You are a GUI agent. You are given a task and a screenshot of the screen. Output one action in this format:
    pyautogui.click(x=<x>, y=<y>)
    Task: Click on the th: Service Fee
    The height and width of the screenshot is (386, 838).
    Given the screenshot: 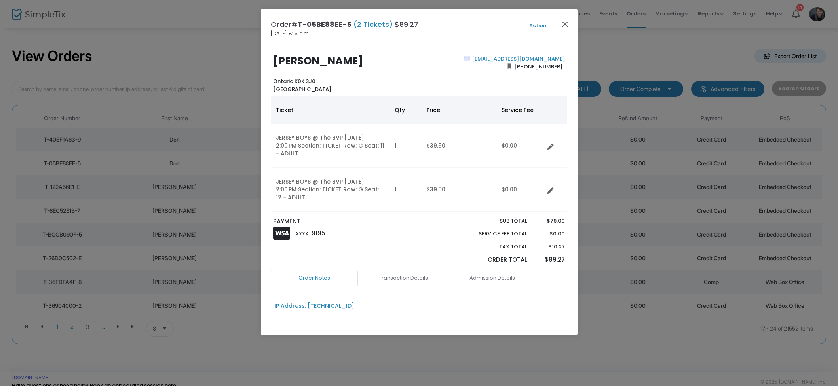 What is the action you would take?
    pyautogui.click(x=520, y=110)
    